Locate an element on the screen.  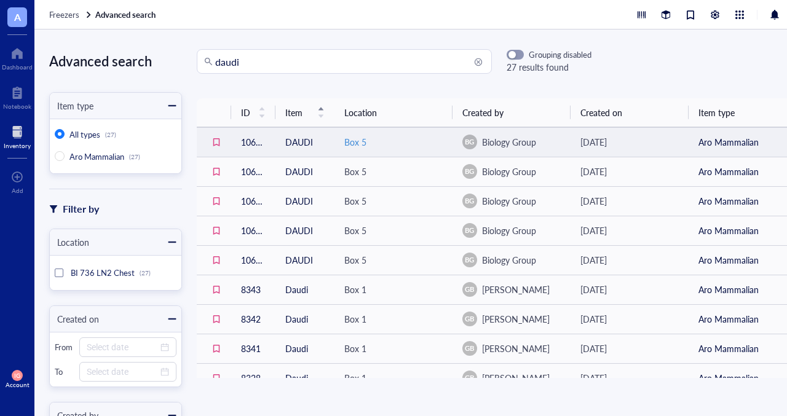
td: 8341 is located at coordinates (253, 349).